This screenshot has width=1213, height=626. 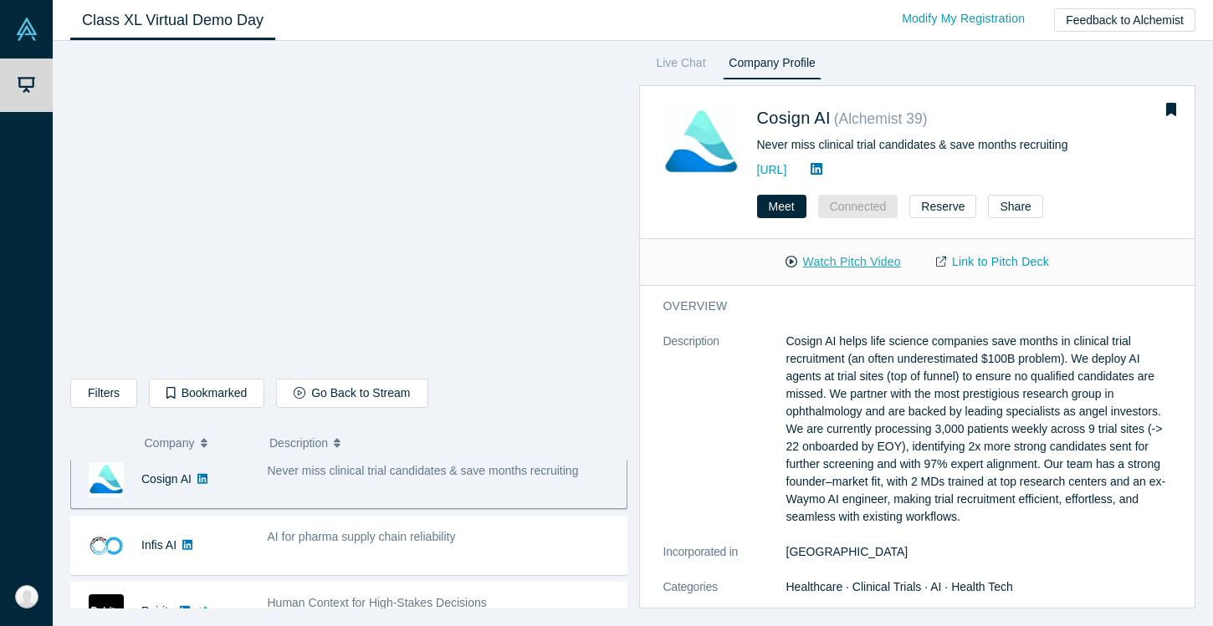 What do you see at coordinates (858, 207) in the screenshot?
I see `button: Connected` at bounding box center [858, 207].